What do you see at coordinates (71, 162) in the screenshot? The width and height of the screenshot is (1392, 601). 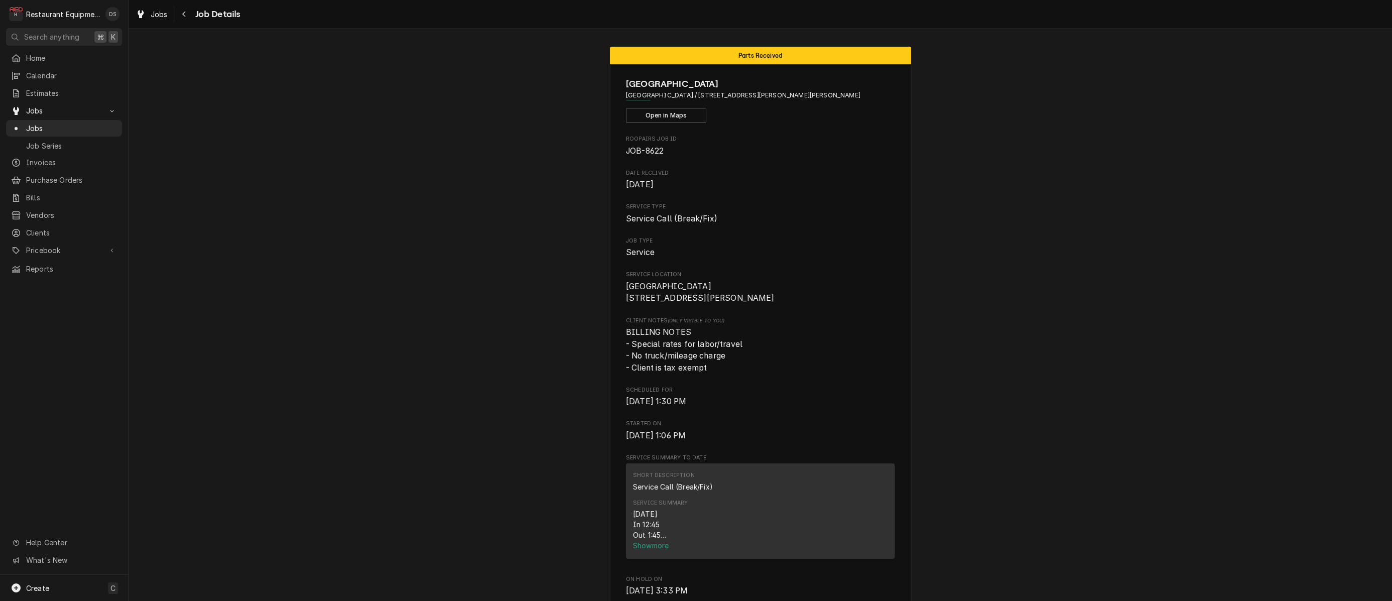 I see `span: Invoices` at bounding box center [71, 162].